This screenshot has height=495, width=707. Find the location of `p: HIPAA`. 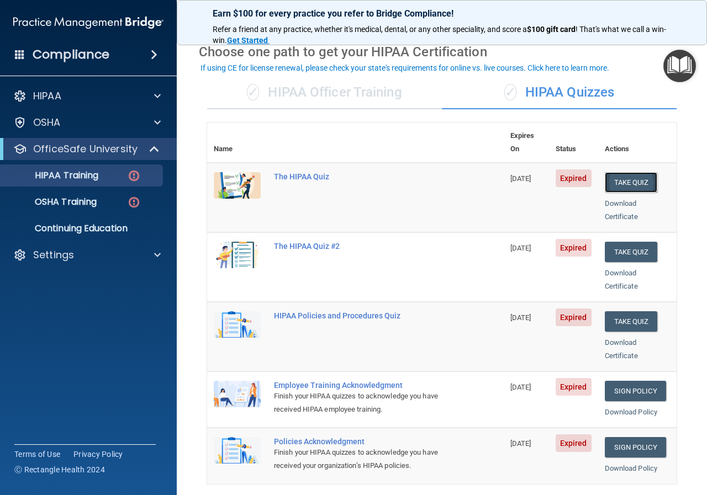

p: HIPAA is located at coordinates (47, 96).